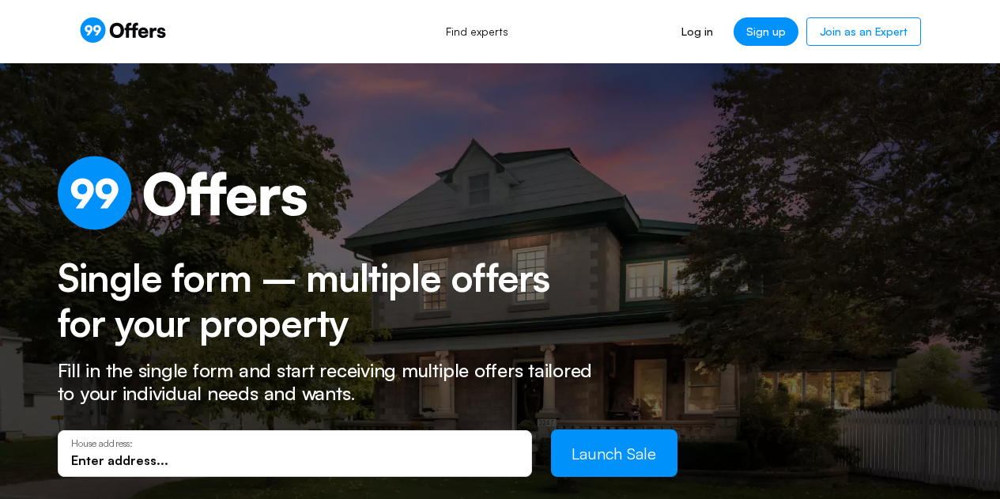 The image size is (1000, 499). What do you see at coordinates (696, 32) in the screenshot?
I see `a: Log in` at bounding box center [696, 32].